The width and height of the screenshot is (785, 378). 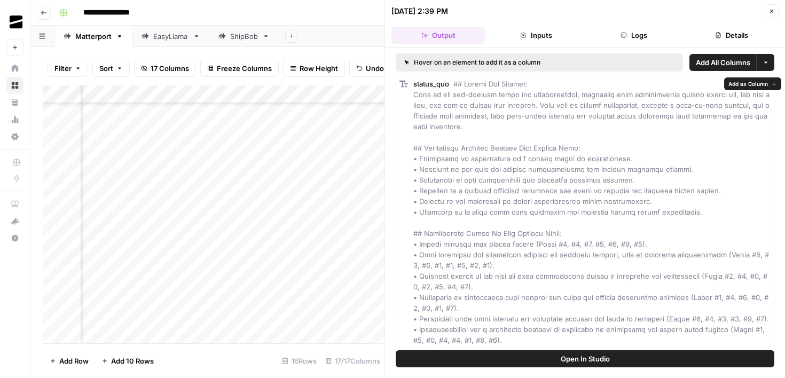 What do you see at coordinates (16, 22) in the screenshot?
I see `img: OGM Logo` at bounding box center [16, 22].